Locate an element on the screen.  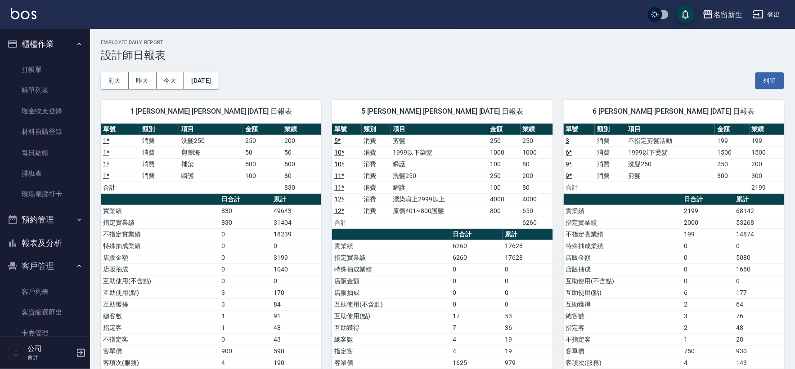
td: 4000 is located at coordinates (504, 199).